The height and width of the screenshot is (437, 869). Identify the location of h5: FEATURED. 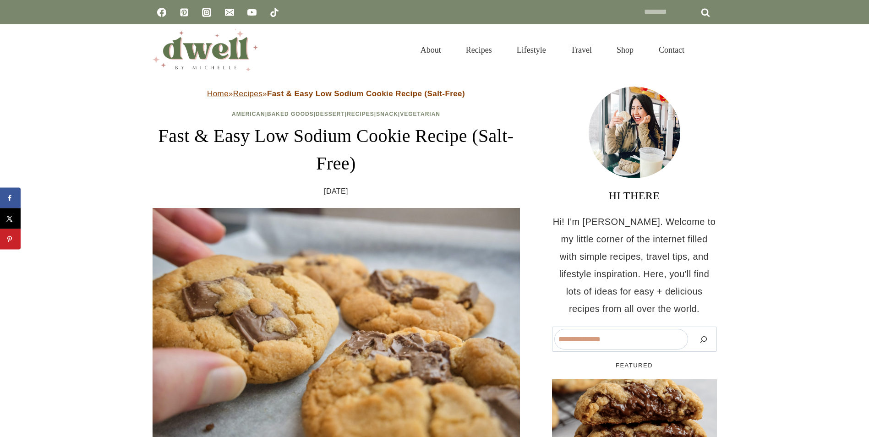
(634, 365).